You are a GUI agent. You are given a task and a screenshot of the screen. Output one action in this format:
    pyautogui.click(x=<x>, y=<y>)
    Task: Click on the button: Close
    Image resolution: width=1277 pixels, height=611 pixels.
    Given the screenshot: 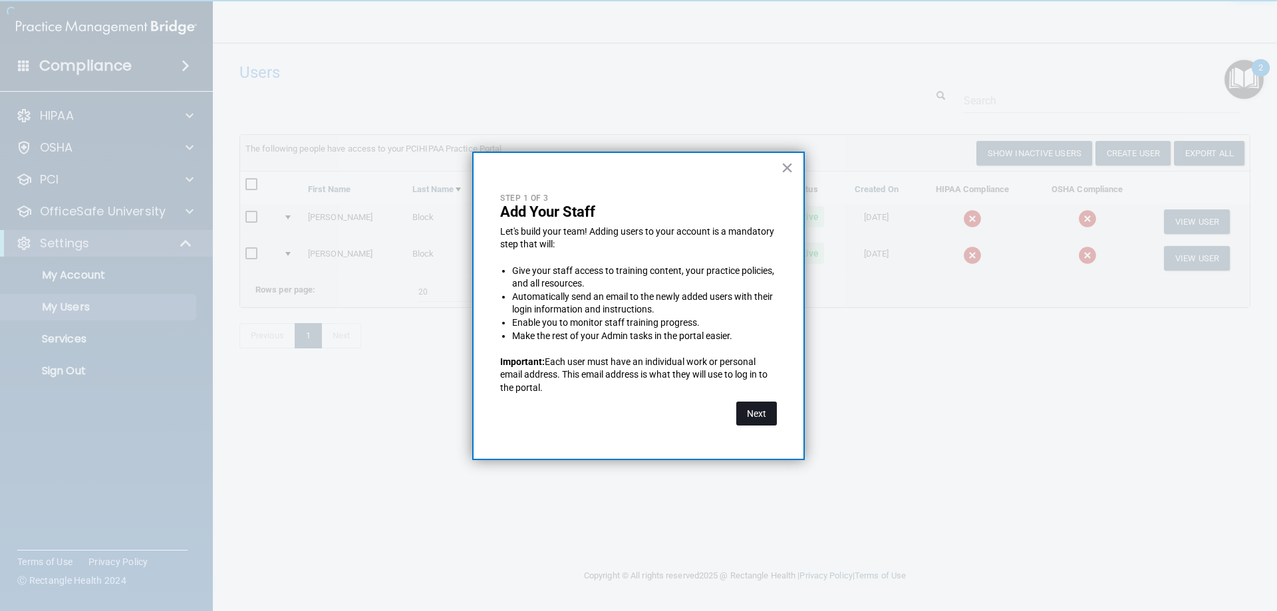 What is the action you would take?
    pyautogui.click(x=787, y=168)
    